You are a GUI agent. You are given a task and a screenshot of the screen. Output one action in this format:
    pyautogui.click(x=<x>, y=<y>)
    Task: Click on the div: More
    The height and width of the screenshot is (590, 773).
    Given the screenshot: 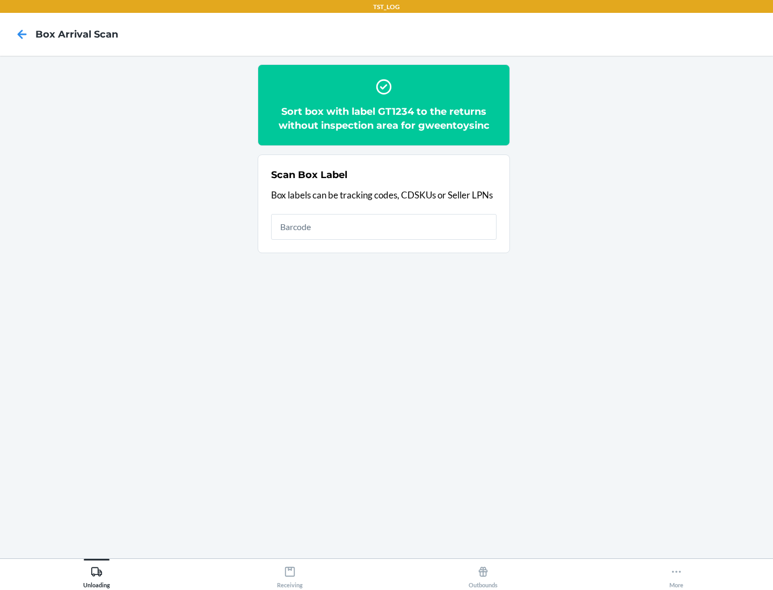 What is the action you would take?
    pyautogui.click(x=676, y=575)
    